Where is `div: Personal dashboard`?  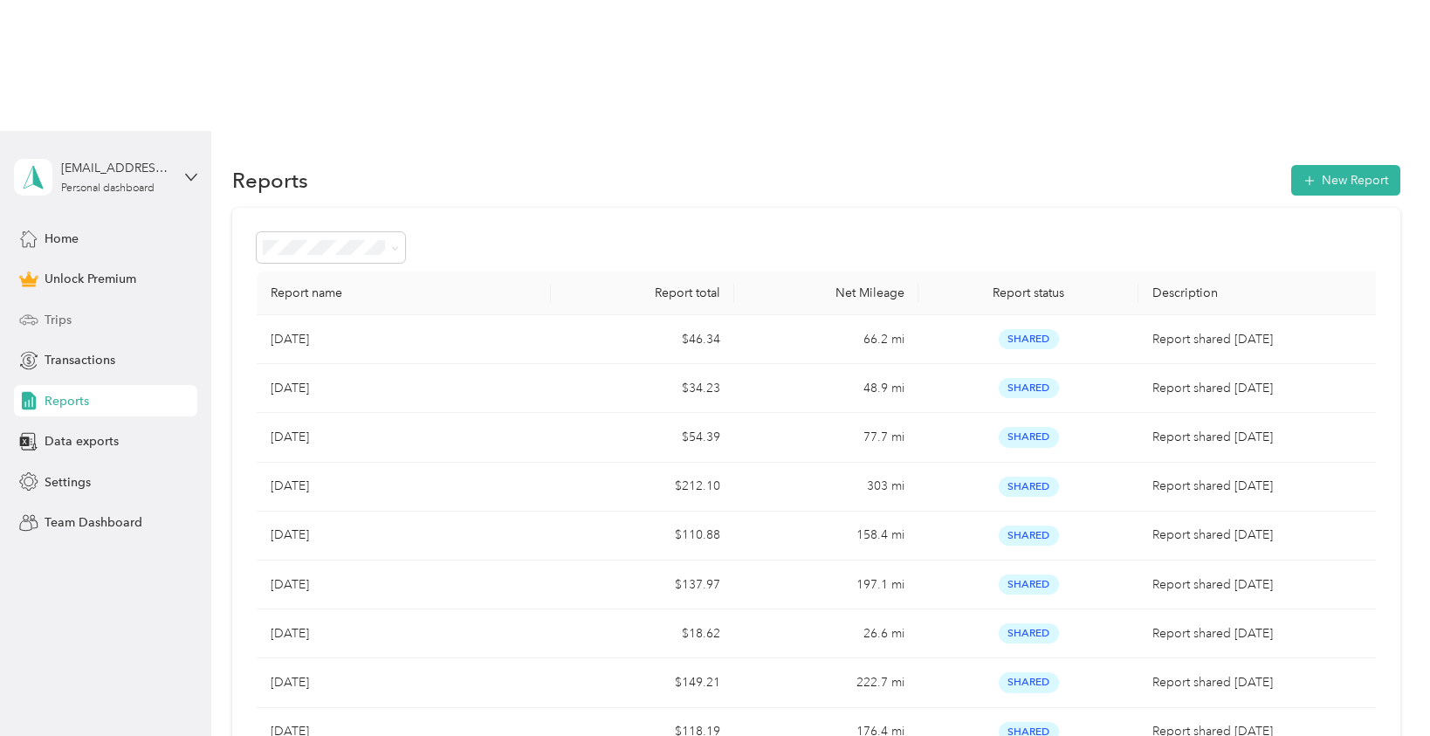
div: Personal dashboard is located at coordinates (107, 189).